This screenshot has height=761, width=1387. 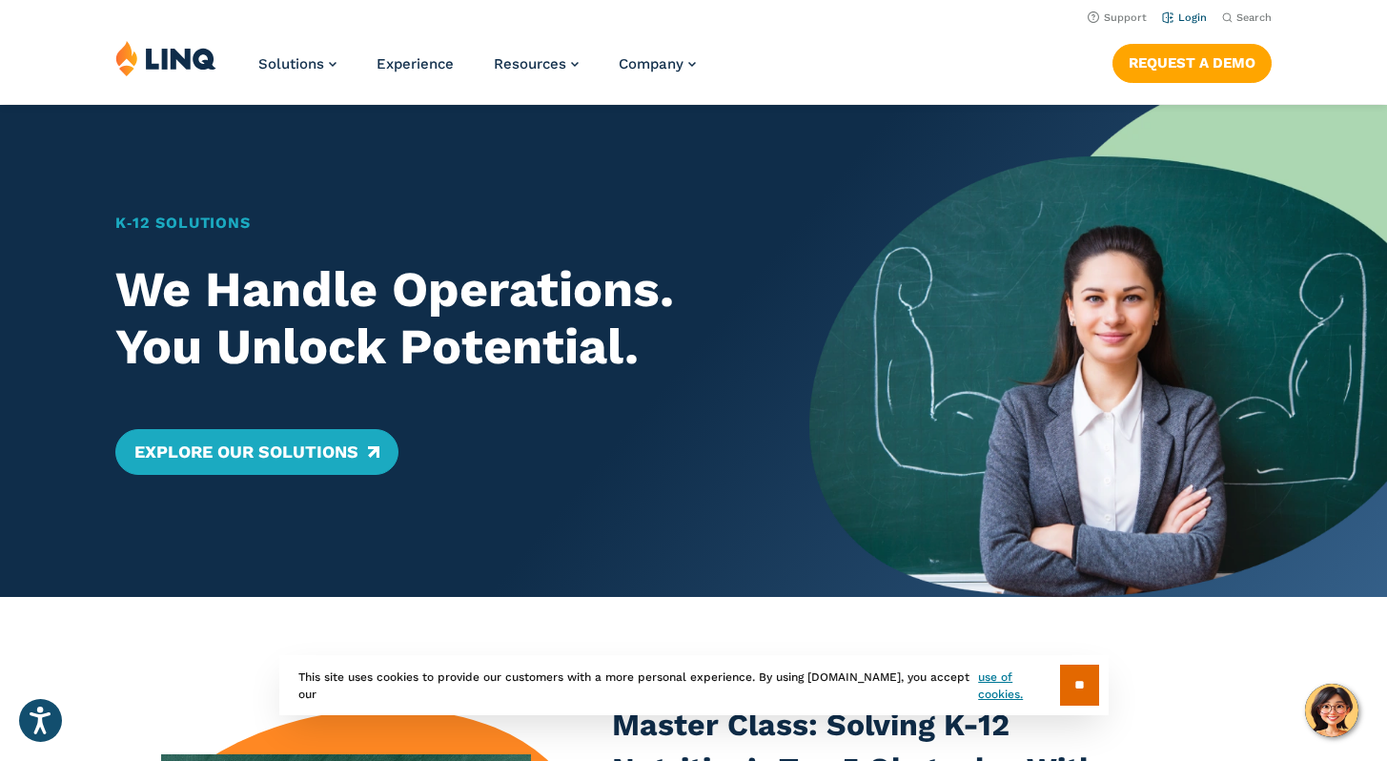 I want to click on a: Login, so click(x=1184, y=17).